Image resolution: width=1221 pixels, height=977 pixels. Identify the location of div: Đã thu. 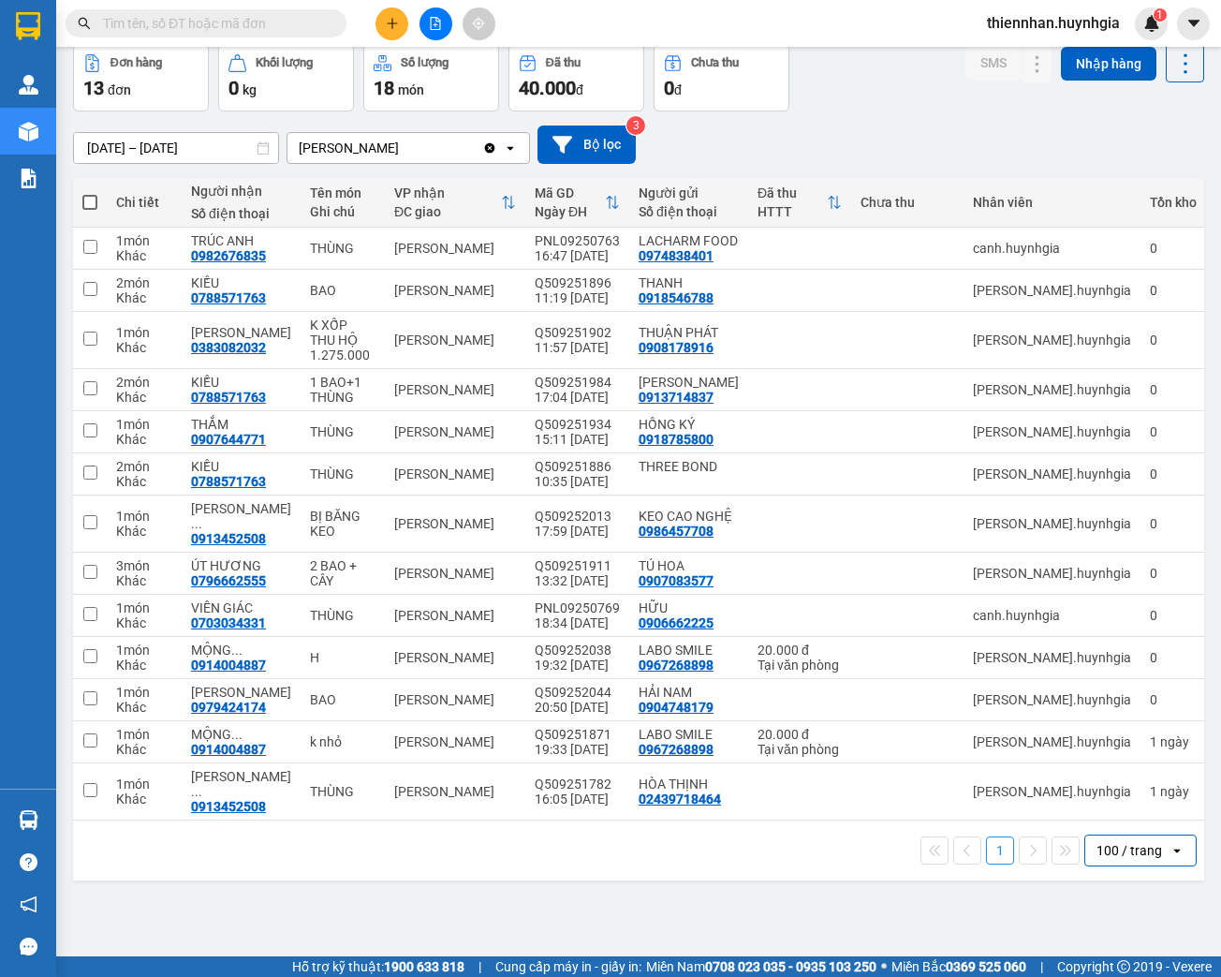
(792, 193).